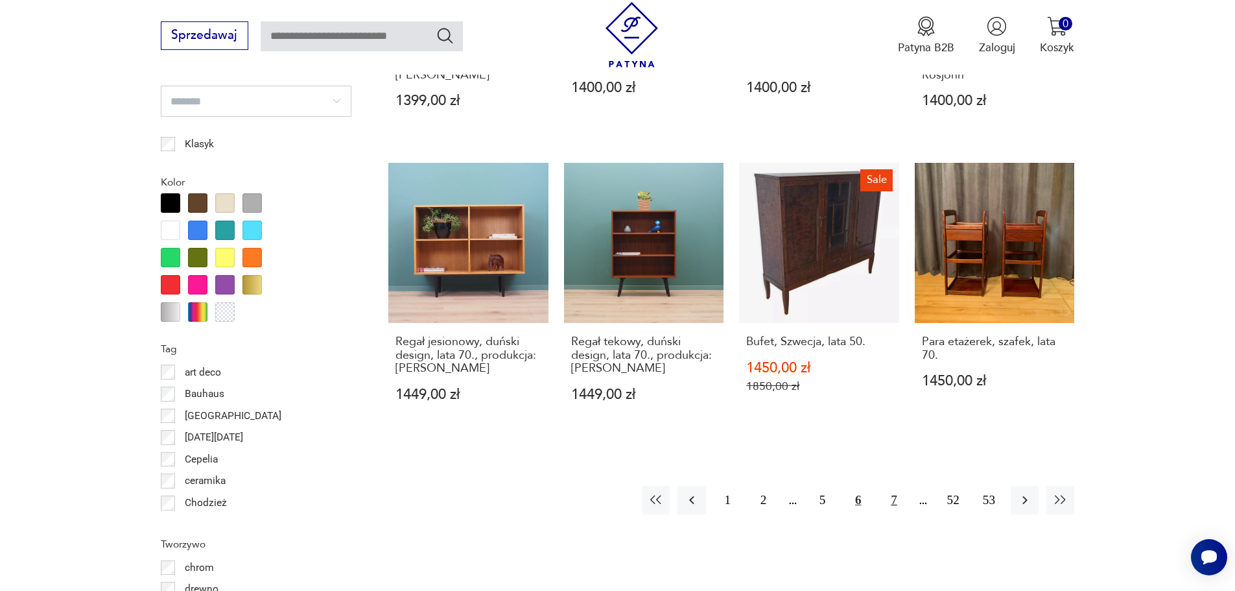 The width and height of the screenshot is (1235, 591). Describe the element at coordinates (997, 36) in the screenshot. I see `button: Zaloguj` at that location.